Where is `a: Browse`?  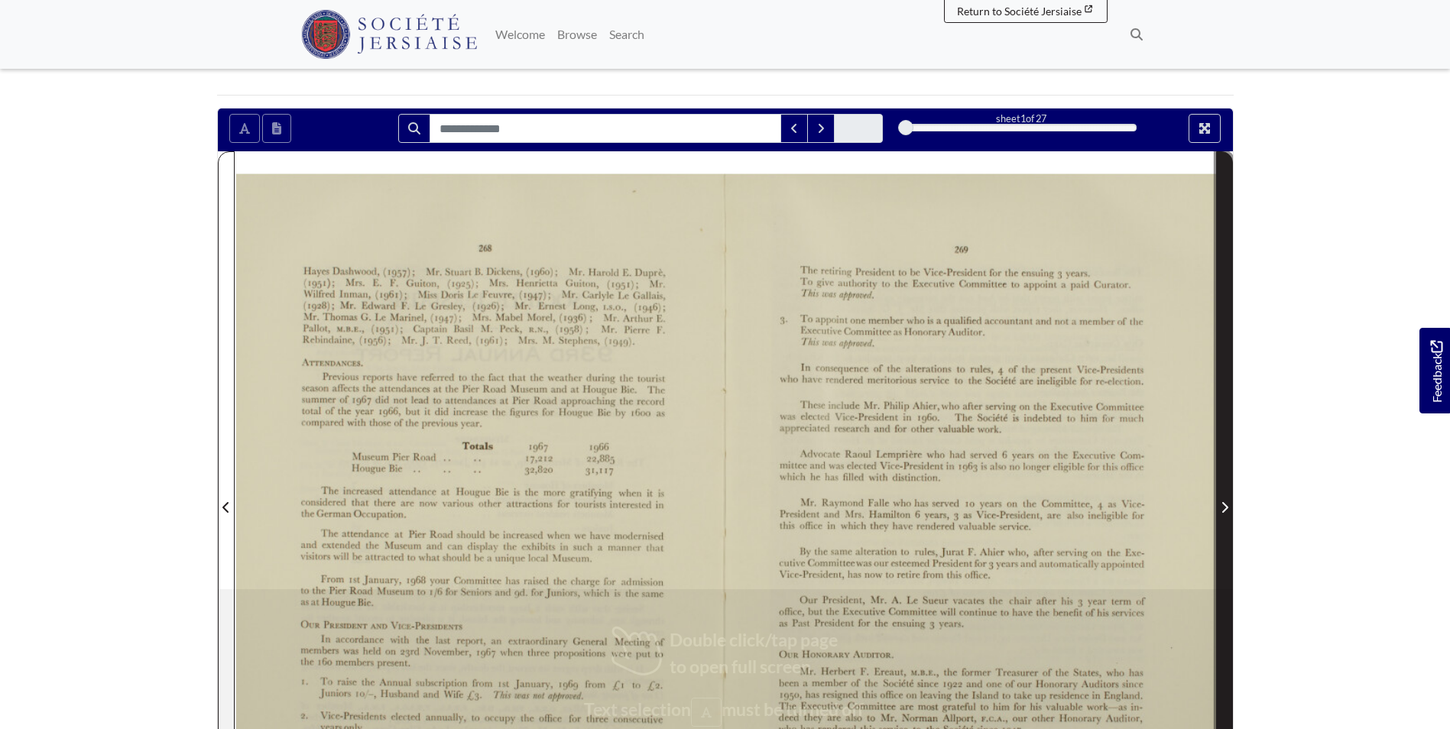 a: Browse is located at coordinates (577, 34).